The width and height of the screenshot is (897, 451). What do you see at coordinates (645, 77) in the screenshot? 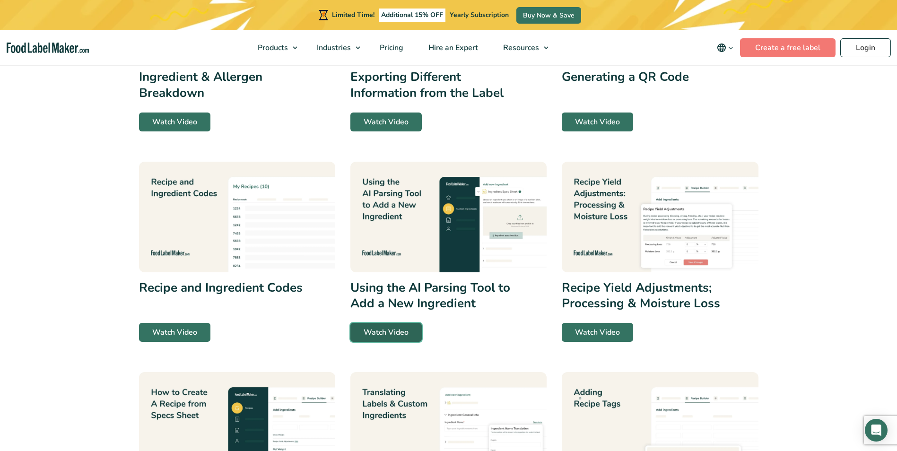
I see `h3: Generating a QR Code` at bounding box center [645, 77].